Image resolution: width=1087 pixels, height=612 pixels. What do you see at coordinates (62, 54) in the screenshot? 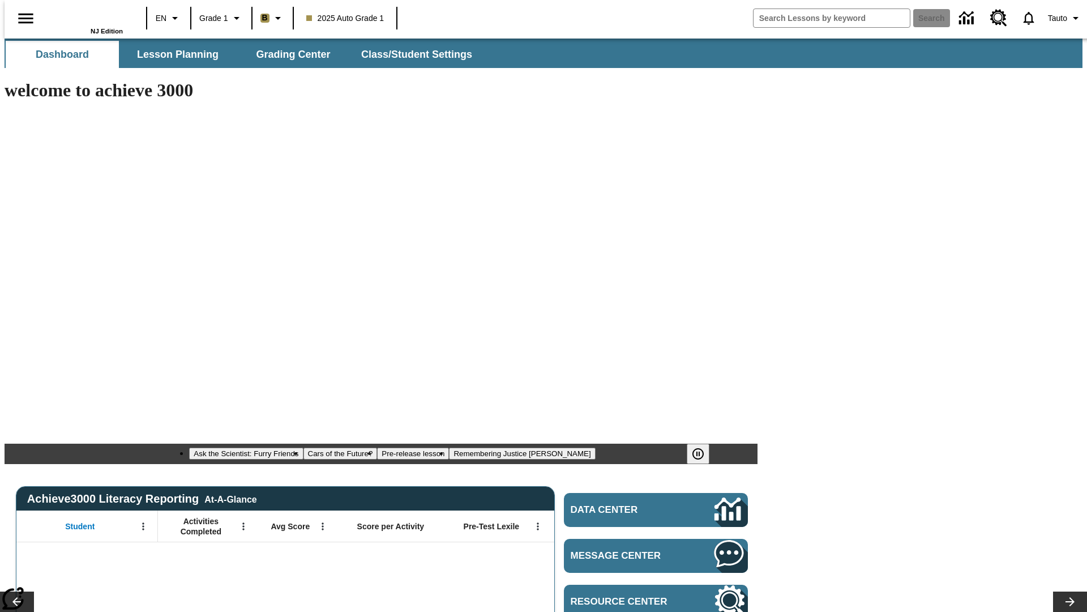
I see `span: Dashboard` at bounding box center [62, 54].